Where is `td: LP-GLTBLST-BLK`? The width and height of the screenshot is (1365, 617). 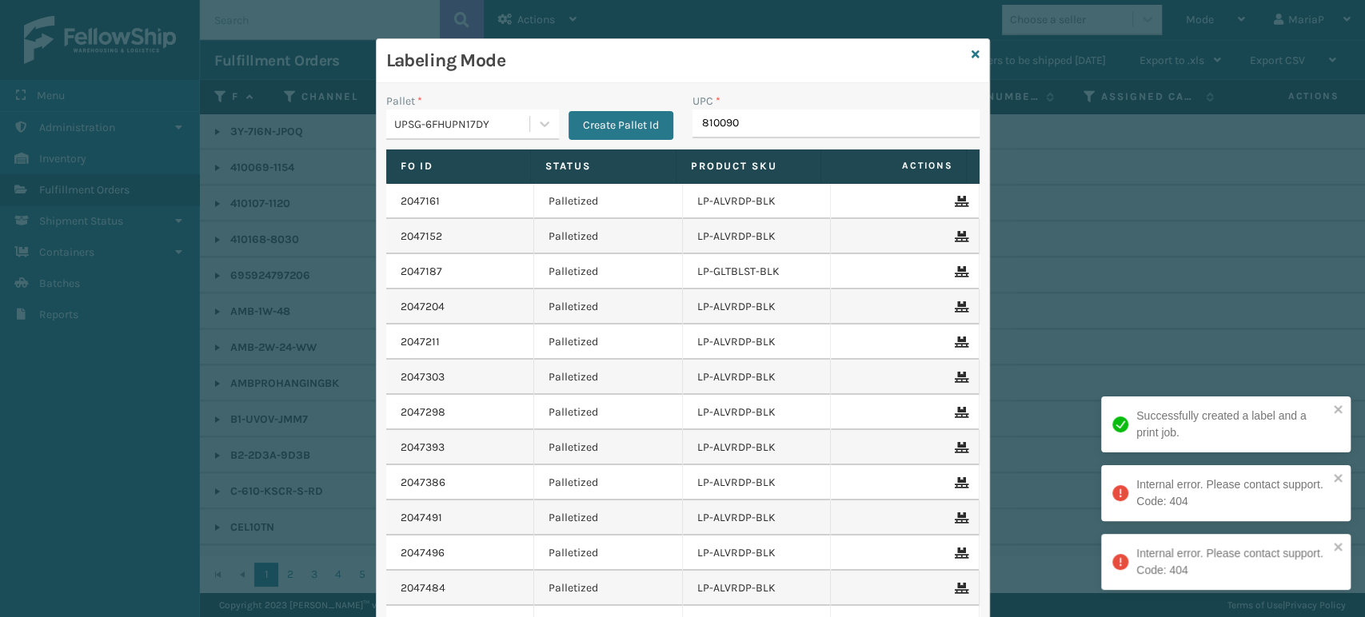
td: LP-GLTBLST-BLK is located at coordinates (757, 272).